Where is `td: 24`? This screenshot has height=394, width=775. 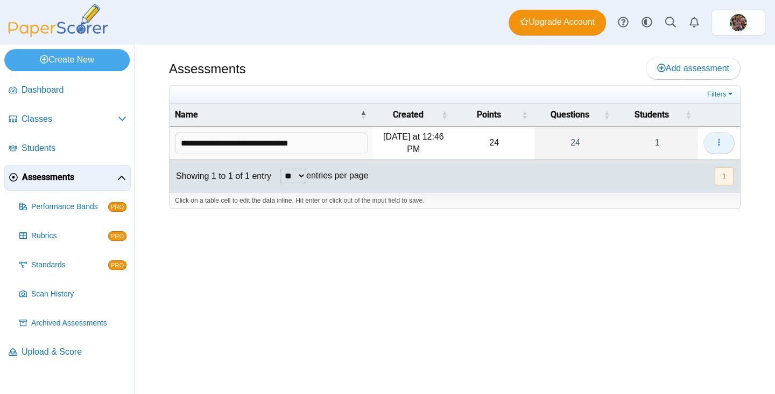 td: 24 is located at coordinates (494, 143).